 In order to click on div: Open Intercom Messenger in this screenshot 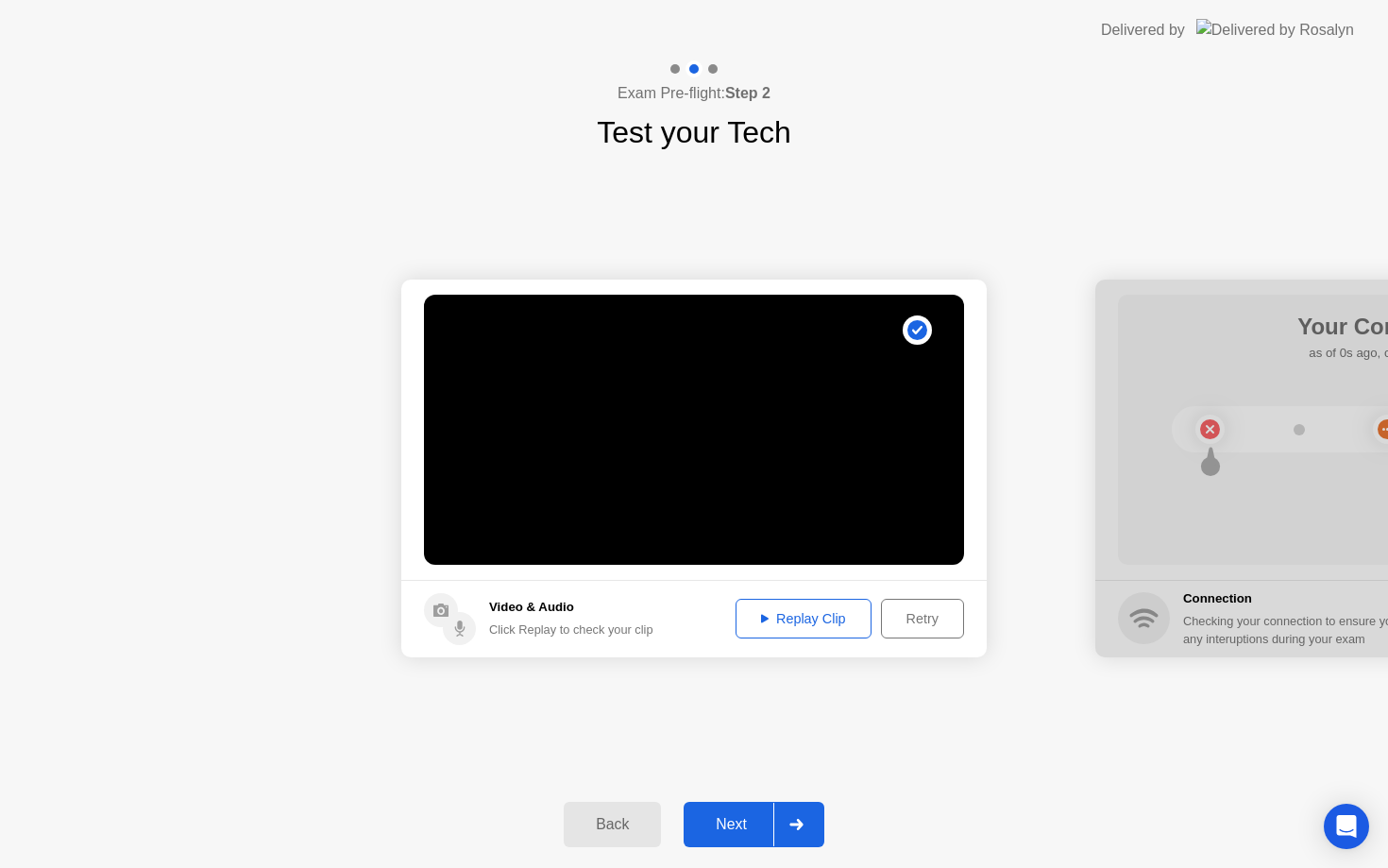, I will do `click(1347, 827)`.